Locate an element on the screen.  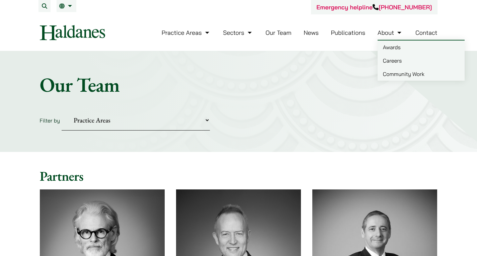
a: EN is located at coordinates (66, 6).